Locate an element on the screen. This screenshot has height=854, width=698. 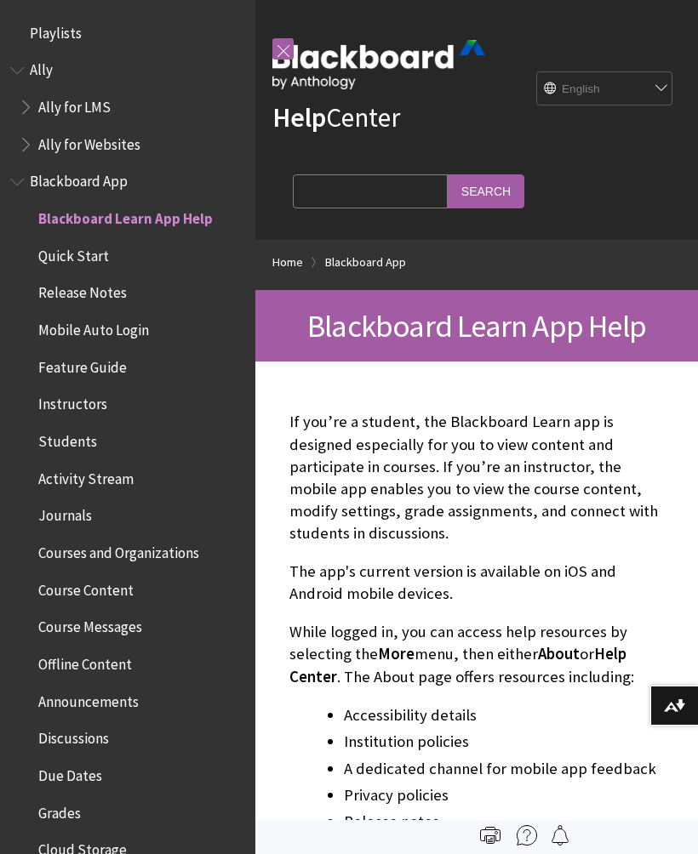
span: Activity Stream is located at coordinates (86, 476).